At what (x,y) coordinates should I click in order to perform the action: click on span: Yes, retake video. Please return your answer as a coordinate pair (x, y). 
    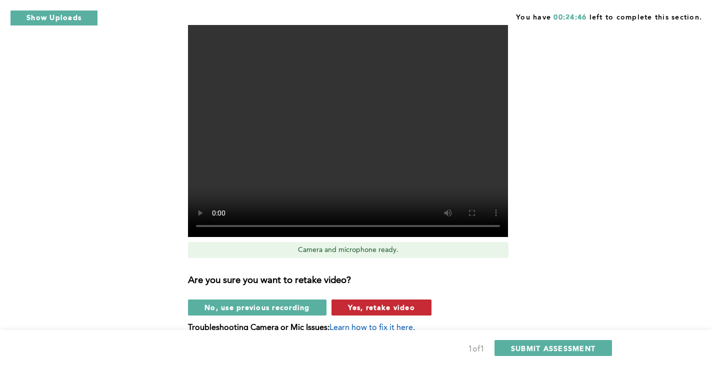
    Looking at the image, I should click on (381, 307).